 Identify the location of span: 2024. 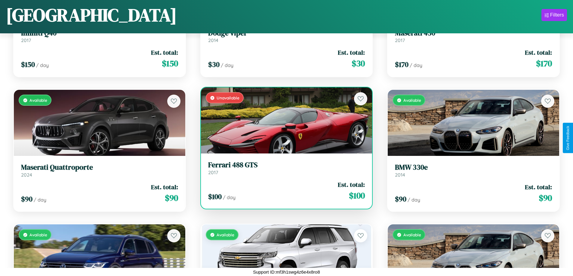
(26, 175).